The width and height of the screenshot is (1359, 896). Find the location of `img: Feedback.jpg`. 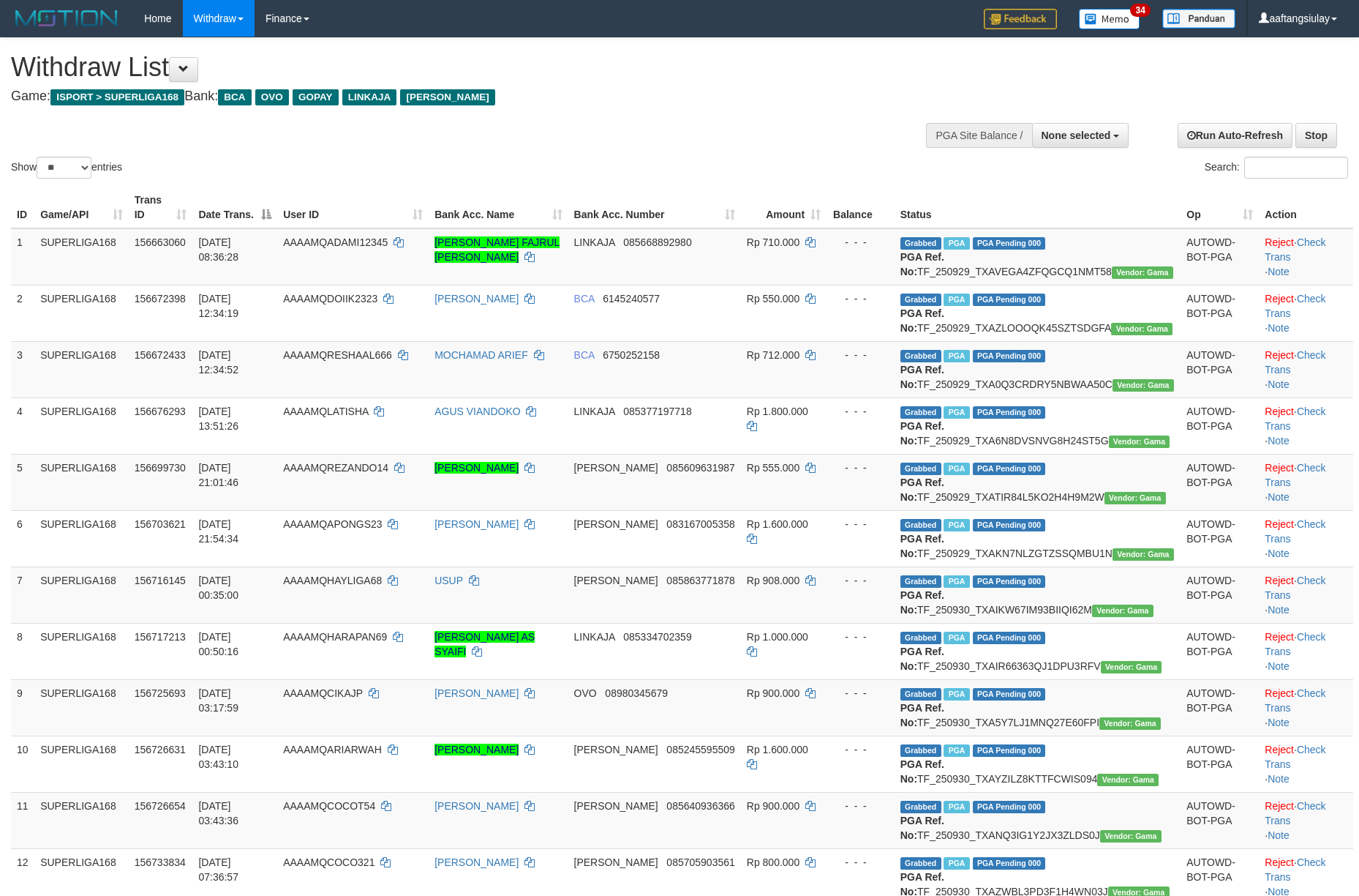

img: Feedback.jpg is located at coordinates (1020, 19).